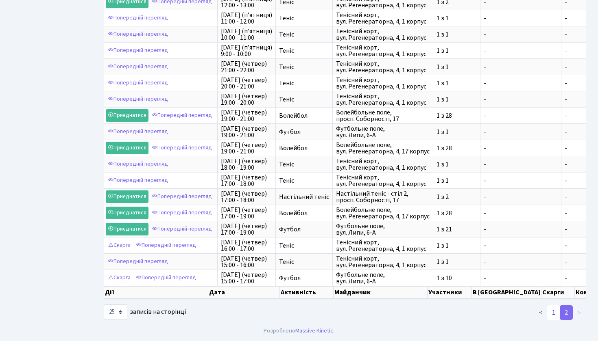 This screenshot has width=598, height=341. I want to click on select: записів на сторінці, so click(115, 313).